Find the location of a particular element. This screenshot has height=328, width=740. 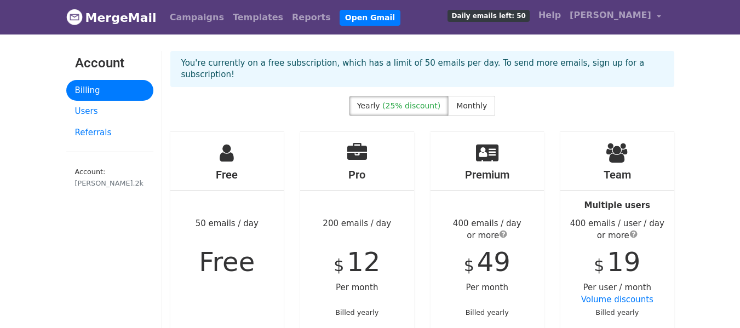

div: 400 emails / user / day or more is located at coordinates (618, 230).